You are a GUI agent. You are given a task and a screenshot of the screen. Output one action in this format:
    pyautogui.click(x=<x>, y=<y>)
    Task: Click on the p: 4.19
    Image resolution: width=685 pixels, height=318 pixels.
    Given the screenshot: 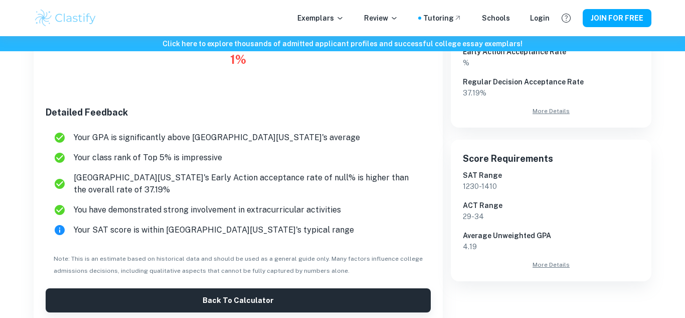 What is the action you would take?
    pyautogui.click(x=551, y=246)
    